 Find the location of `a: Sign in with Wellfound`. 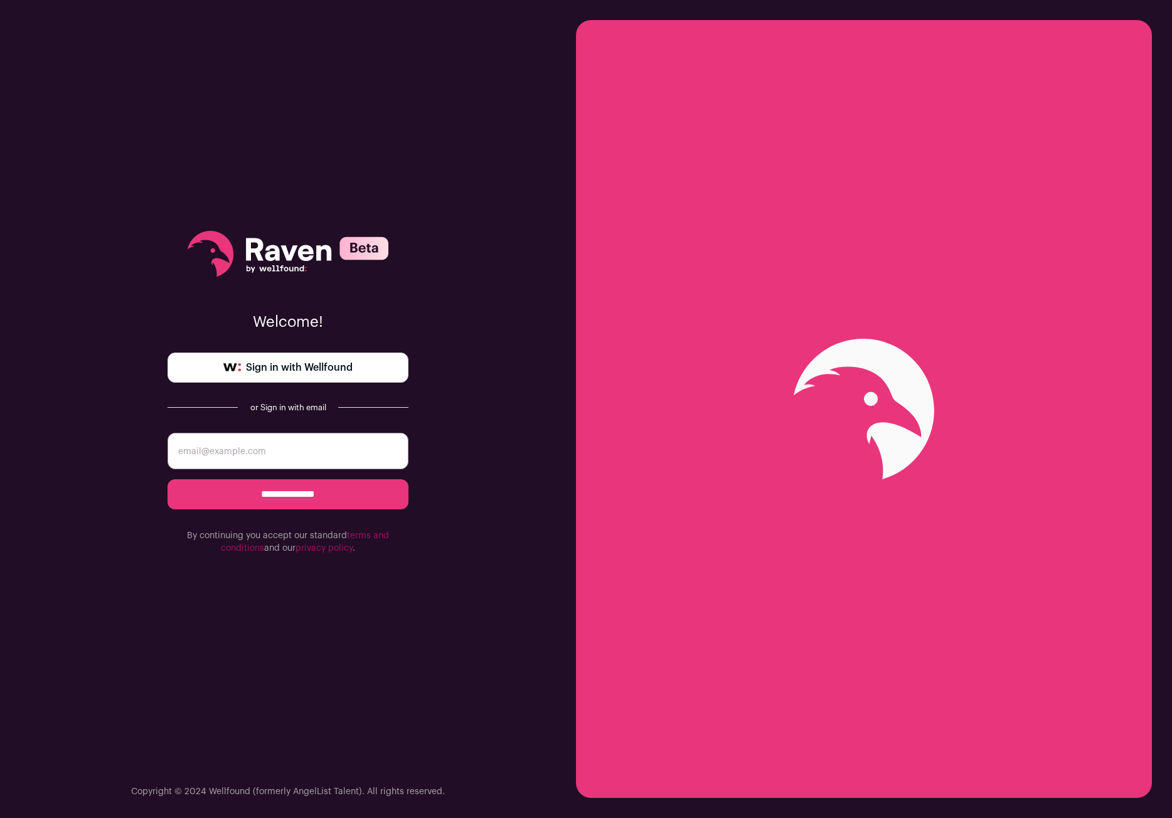

a: Sign in with Wellfound is located at coordinates (288, 368).